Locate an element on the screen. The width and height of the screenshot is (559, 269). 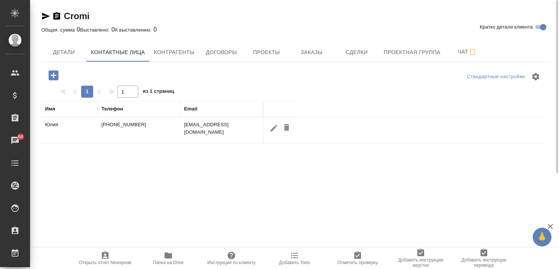
a: 66 is located at coordinates (15, 141).